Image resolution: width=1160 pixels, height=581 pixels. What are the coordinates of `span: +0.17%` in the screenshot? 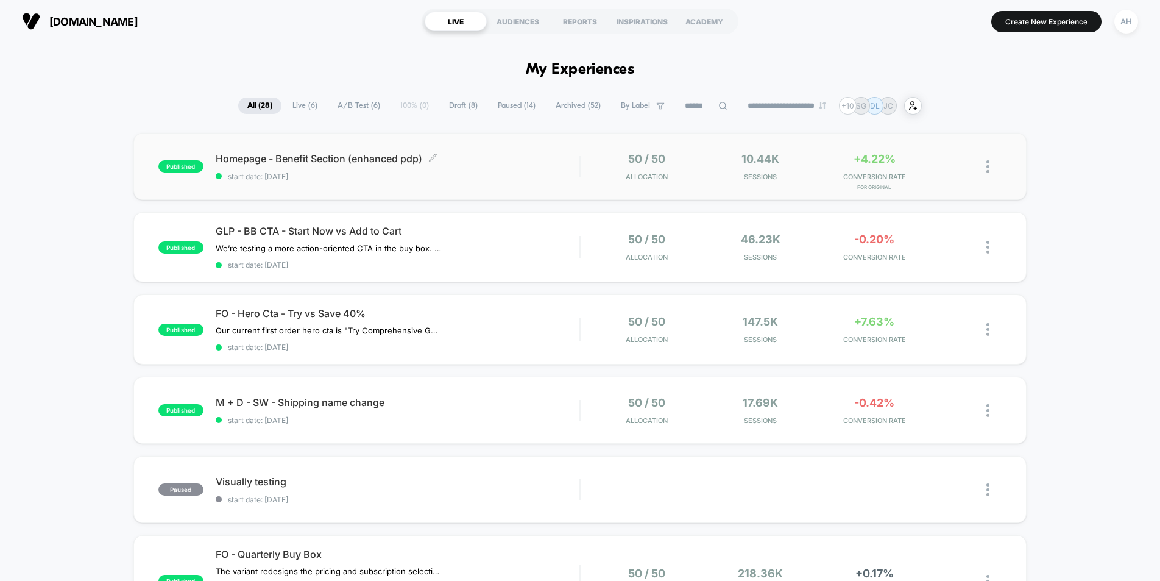 It's located at (874, 573).